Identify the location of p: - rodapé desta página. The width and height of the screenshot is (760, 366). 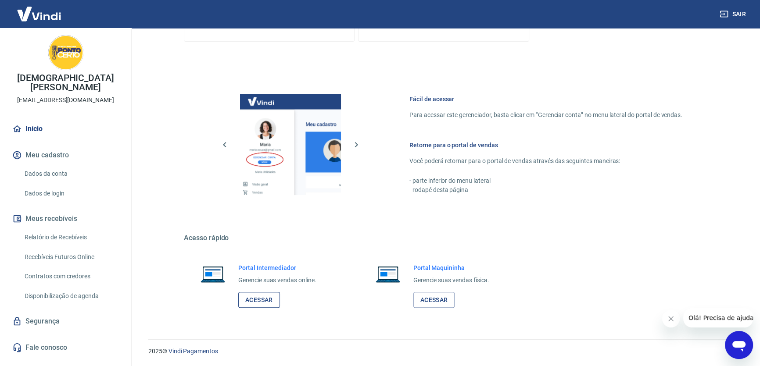
(546, 190).